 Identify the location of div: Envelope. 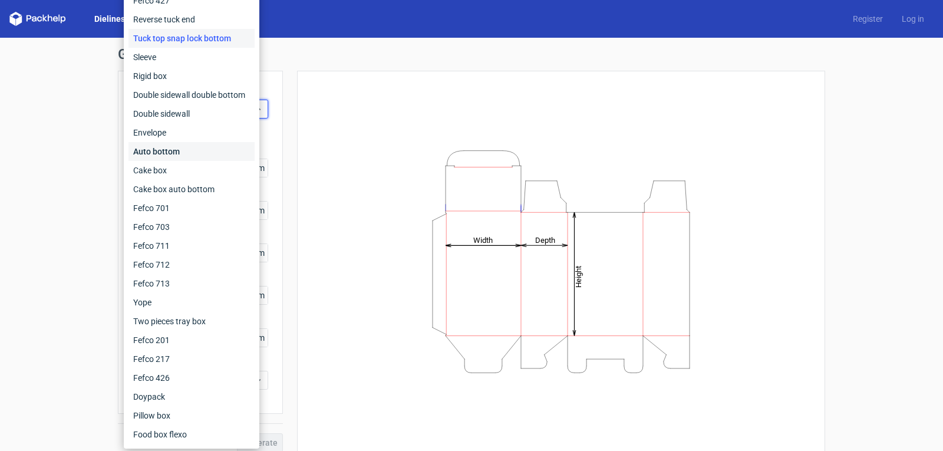
(192, 133).